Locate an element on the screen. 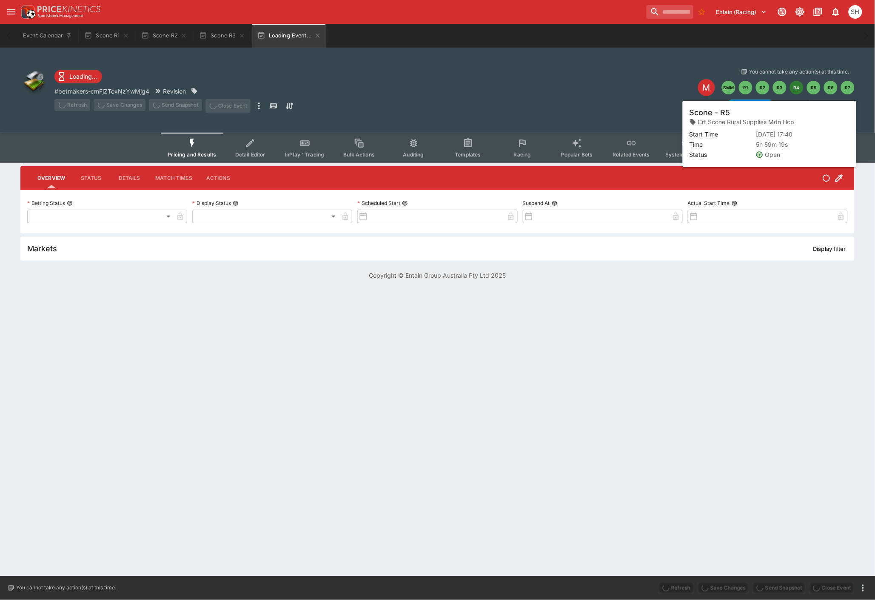 The image size is (875, 600). p: Suspend At is located at coordinates (536, 203).